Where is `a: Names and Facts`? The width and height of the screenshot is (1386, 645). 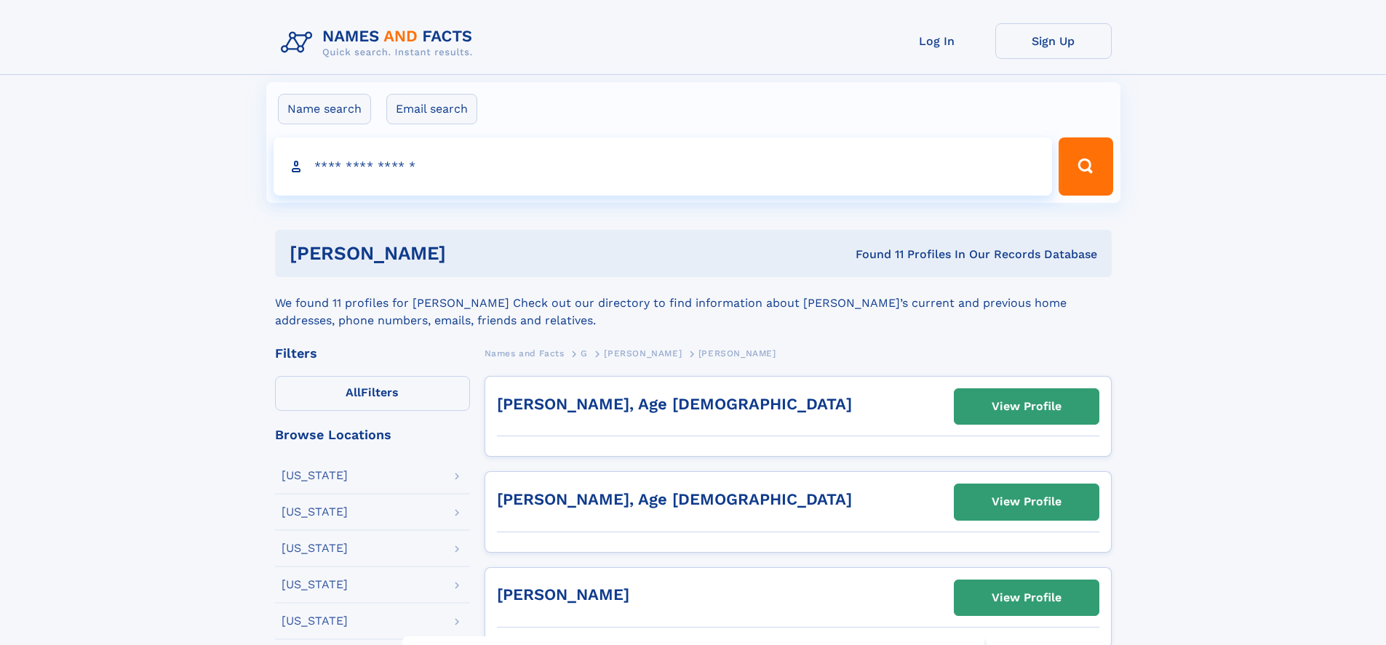
a: Names and Facts is located at coordinates (525, 353).